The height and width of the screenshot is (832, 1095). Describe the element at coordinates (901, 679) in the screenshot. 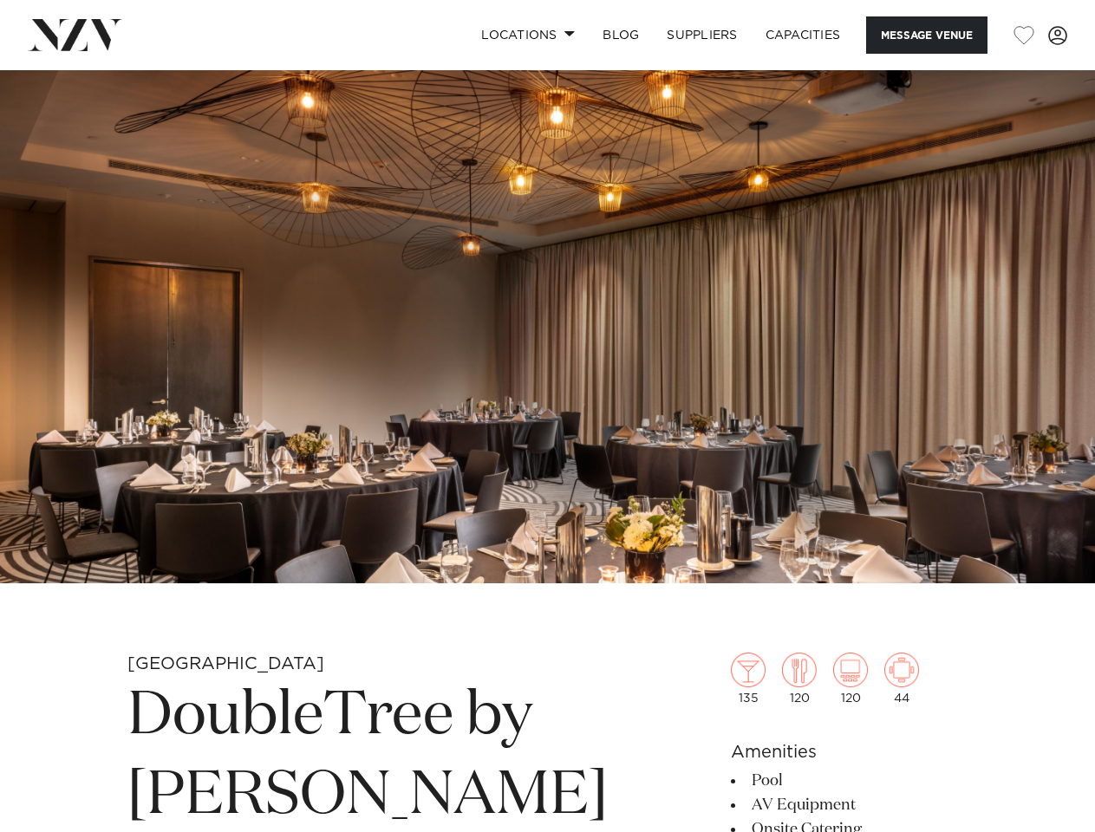

I see `div: 44` at that location.